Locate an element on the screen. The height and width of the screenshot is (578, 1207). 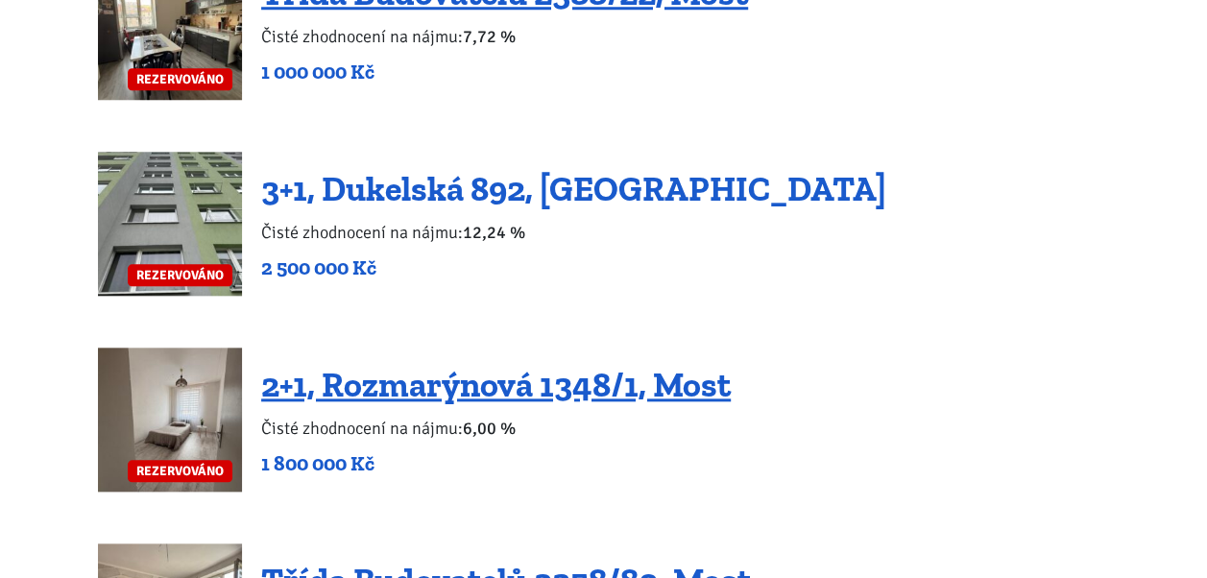
p: 2 500 000 Kč is located at coordinates (573, 268).